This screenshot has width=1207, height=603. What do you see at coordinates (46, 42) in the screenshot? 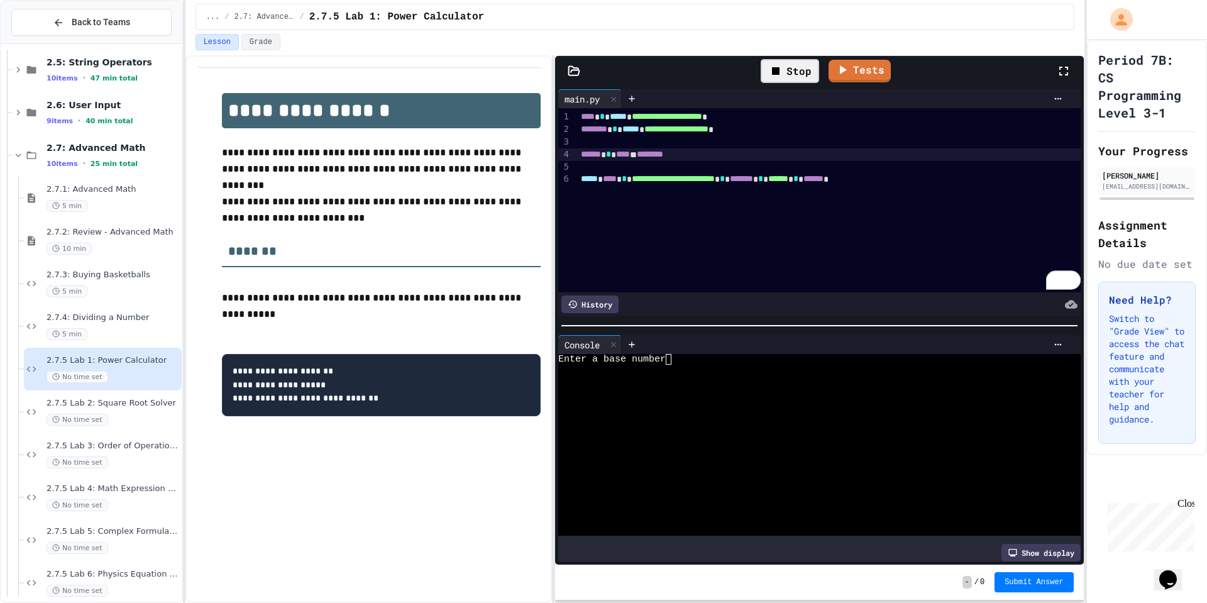
I see `div: Chat with us now!Close` at bounding box center [46, 42].